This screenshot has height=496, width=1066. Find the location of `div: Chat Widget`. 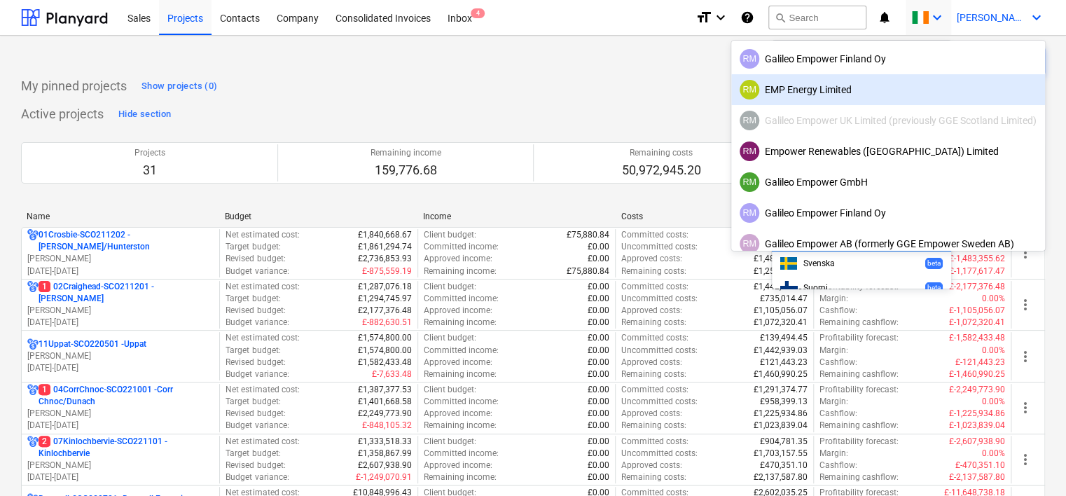

div: Chat Widget is located at coordinates (1031, 462).